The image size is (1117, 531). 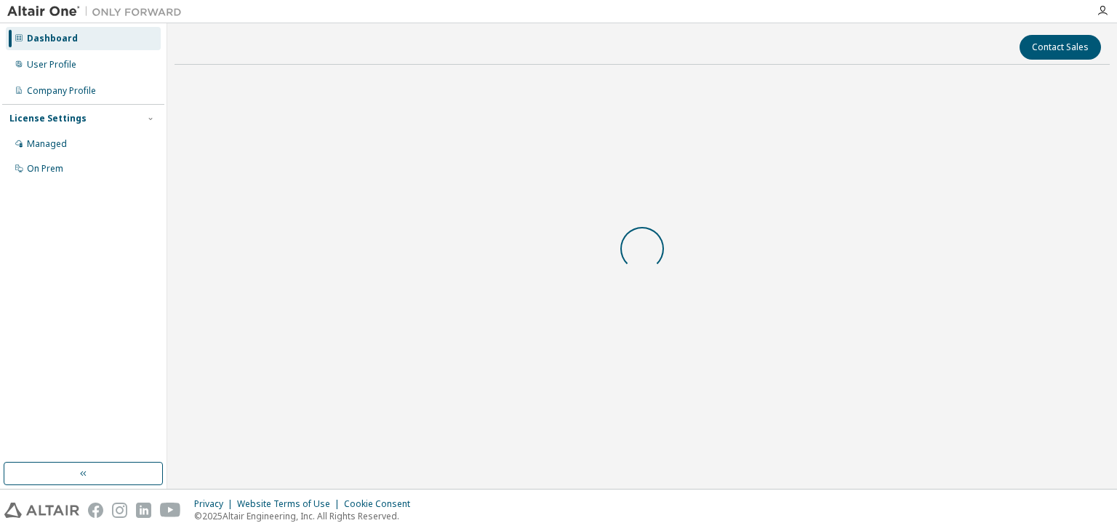 I want to click on div: Website Terms of Use, so click(x=290, y=504).